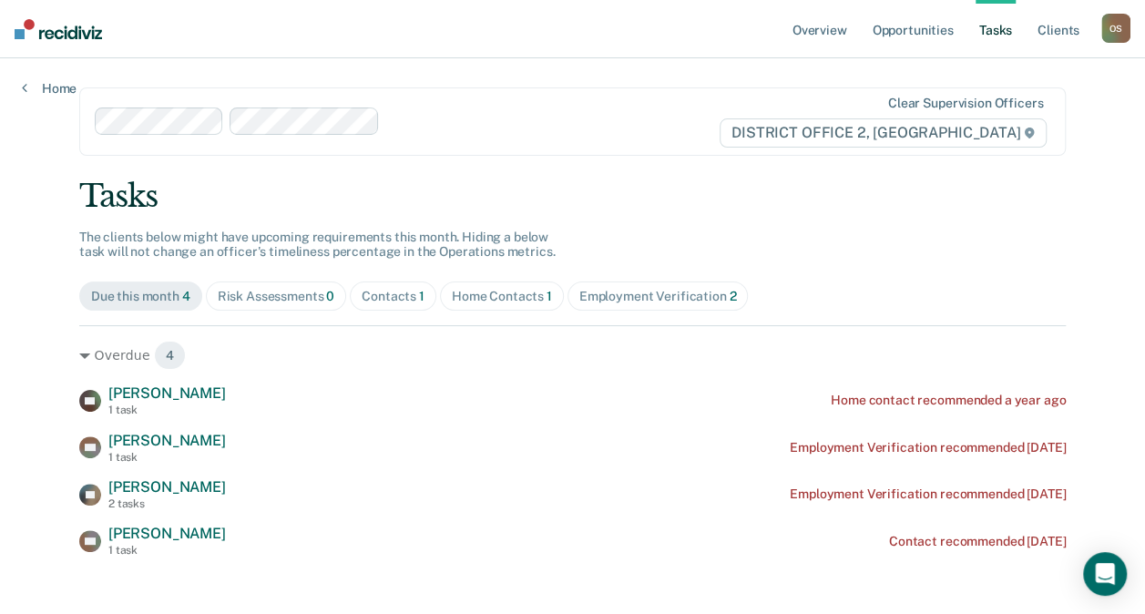 The image size is (1145, 614). I want to click on div: Risk Assessments, so click(276, 296).